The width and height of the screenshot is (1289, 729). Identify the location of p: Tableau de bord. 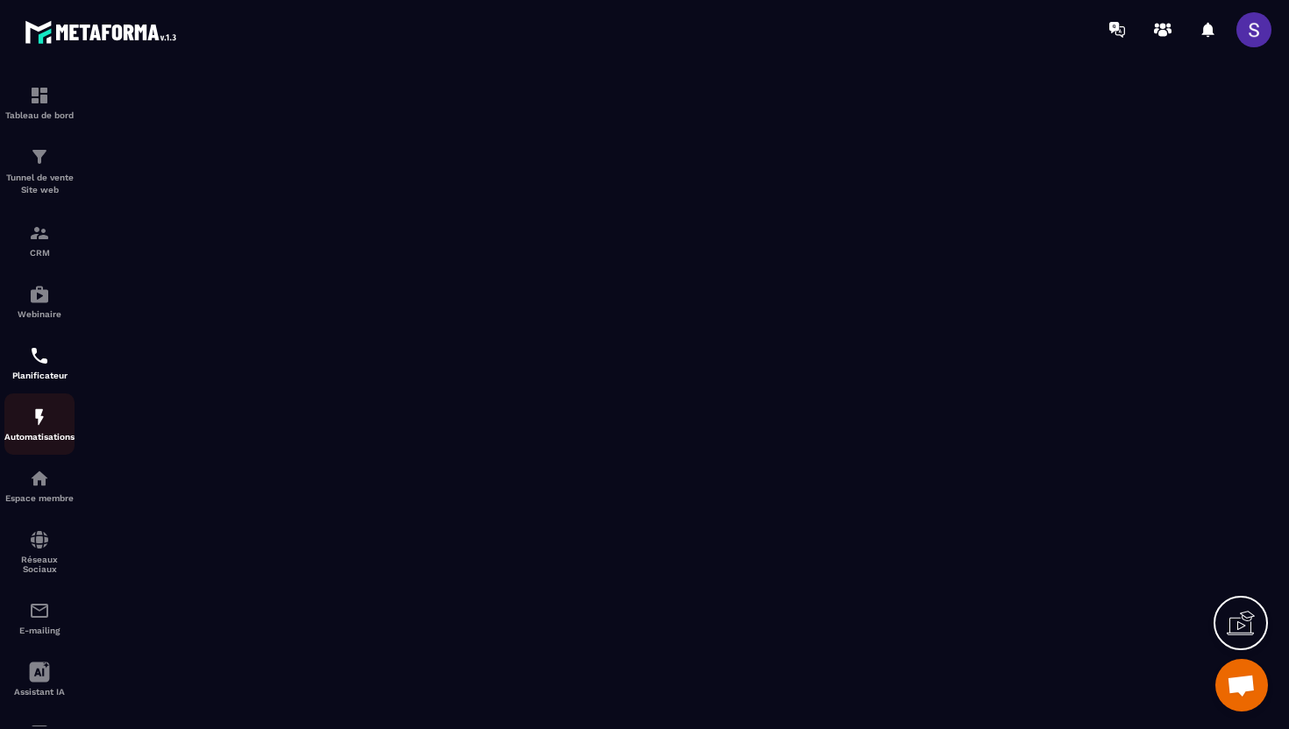
(39, 115).